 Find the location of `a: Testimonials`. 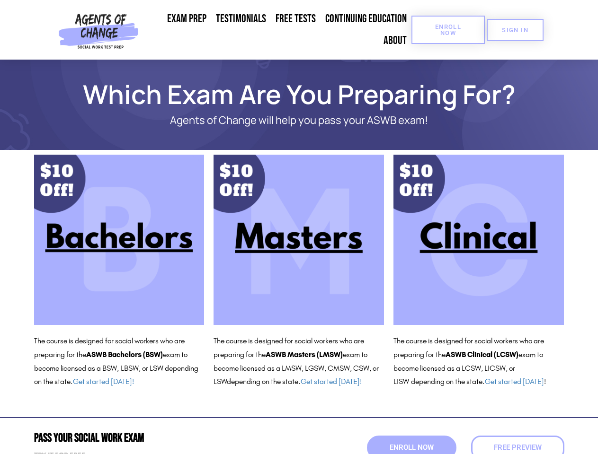

a: Testimonials is located at coordinates (241, 19).